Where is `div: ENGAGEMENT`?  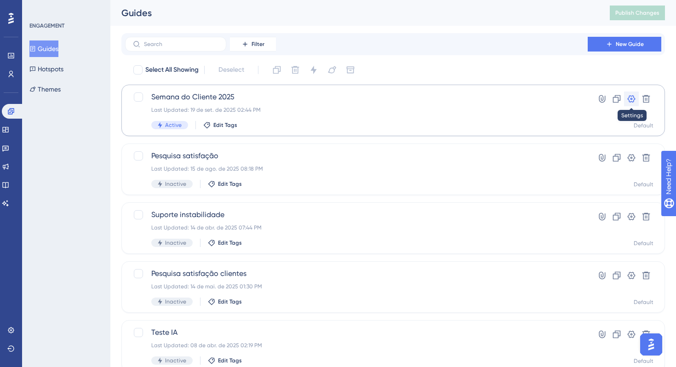 div: ENGAGEMENT is located at coordinates (47, 26).